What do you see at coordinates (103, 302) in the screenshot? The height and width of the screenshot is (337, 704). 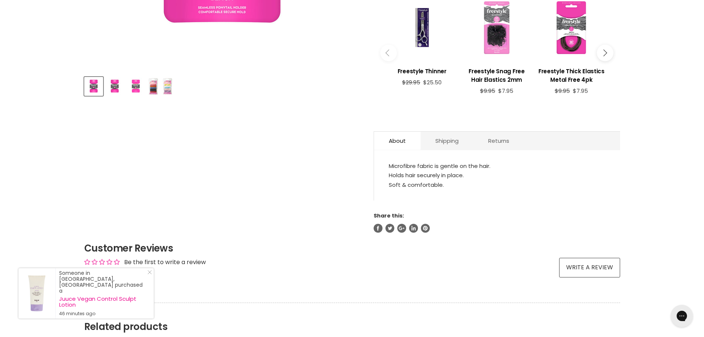 I see `a: Juuce Vegan Control Sculpt Lotion` at bounding box center [103, 302].